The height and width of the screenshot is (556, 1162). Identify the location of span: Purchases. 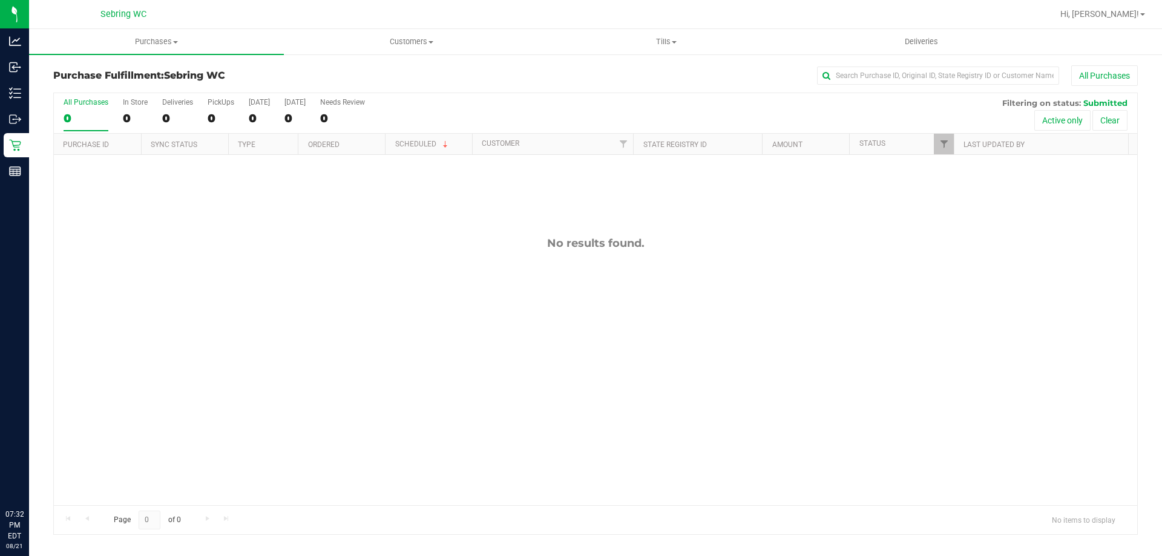
(156, 42).